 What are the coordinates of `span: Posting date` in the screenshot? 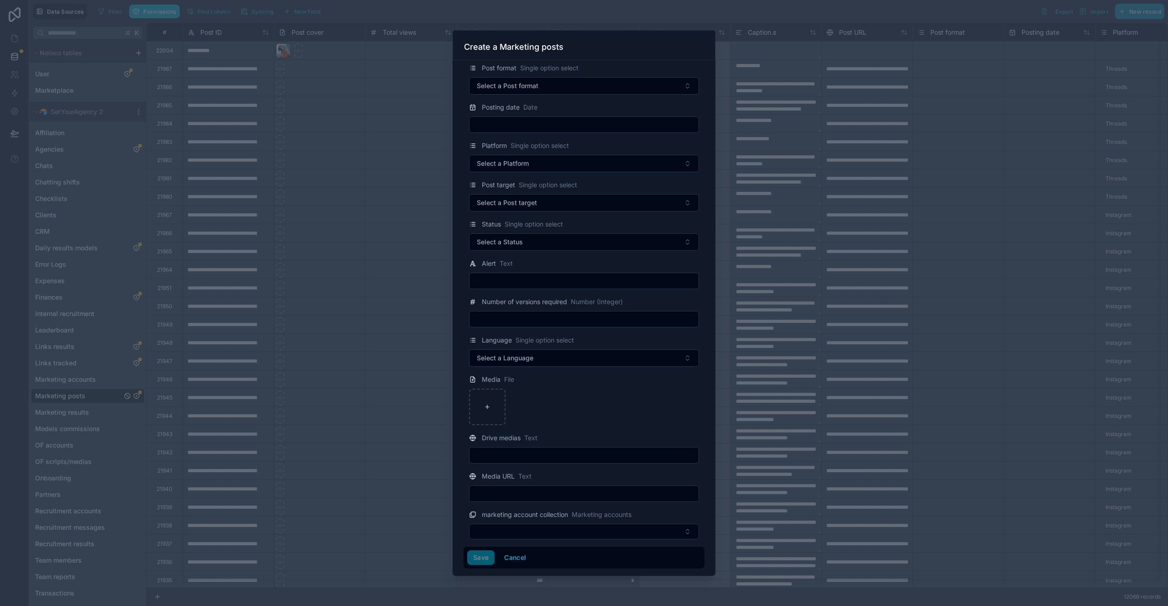 It's located at (501, 107).